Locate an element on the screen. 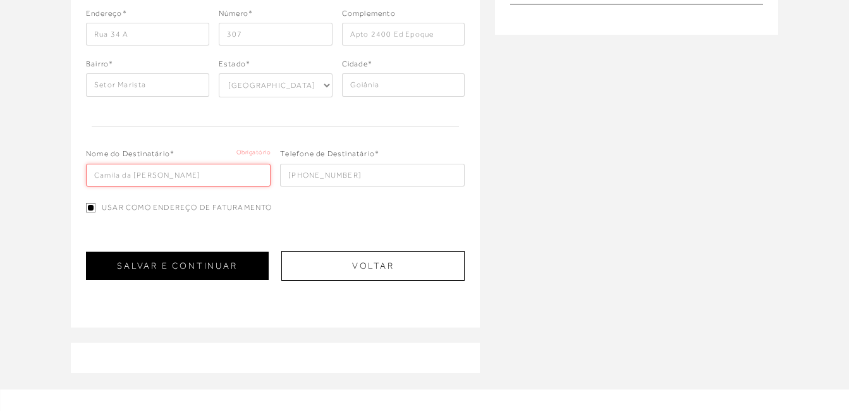 The height and width of the screenshot is (411, 849). input: Usar como endereço de faturamento is located at coordinates (90, 207).